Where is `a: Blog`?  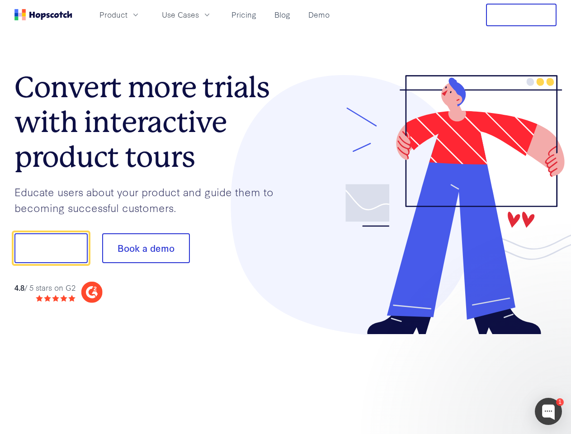 a: Blog is located at coordinates (282, 14).